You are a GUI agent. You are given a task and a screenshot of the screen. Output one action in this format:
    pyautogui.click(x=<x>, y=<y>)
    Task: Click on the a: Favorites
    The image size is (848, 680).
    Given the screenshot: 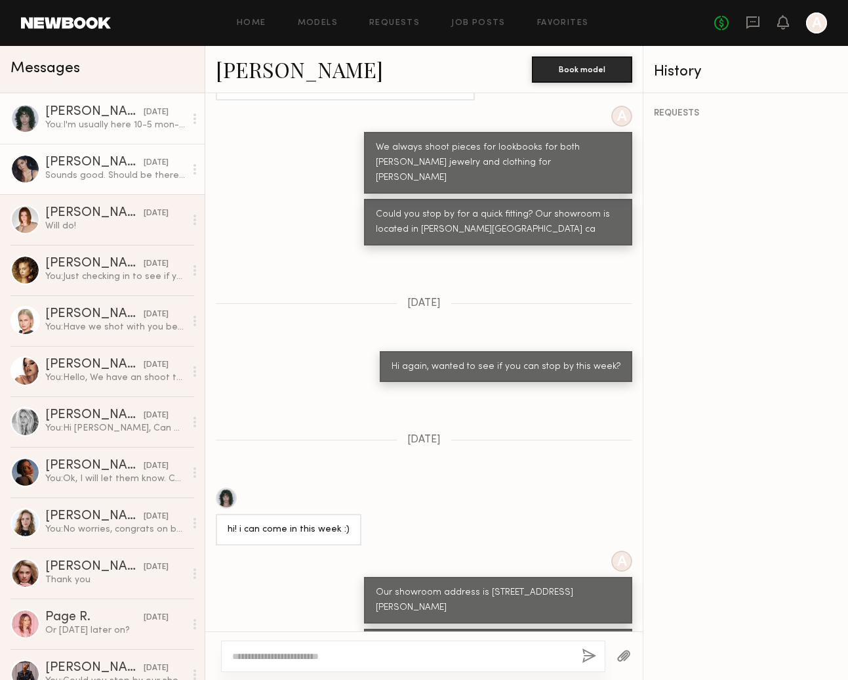 What is the action you would take?
    pyautogui.click(x=563, y=23)
    